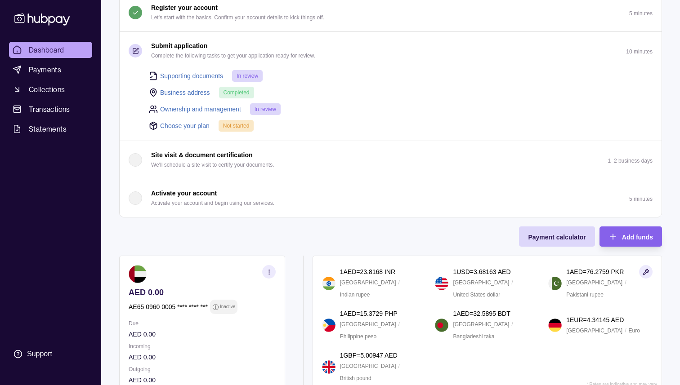 The width and height of the screenshot is (680, 385). I want to click on p: Register your account, so click(184, 8).